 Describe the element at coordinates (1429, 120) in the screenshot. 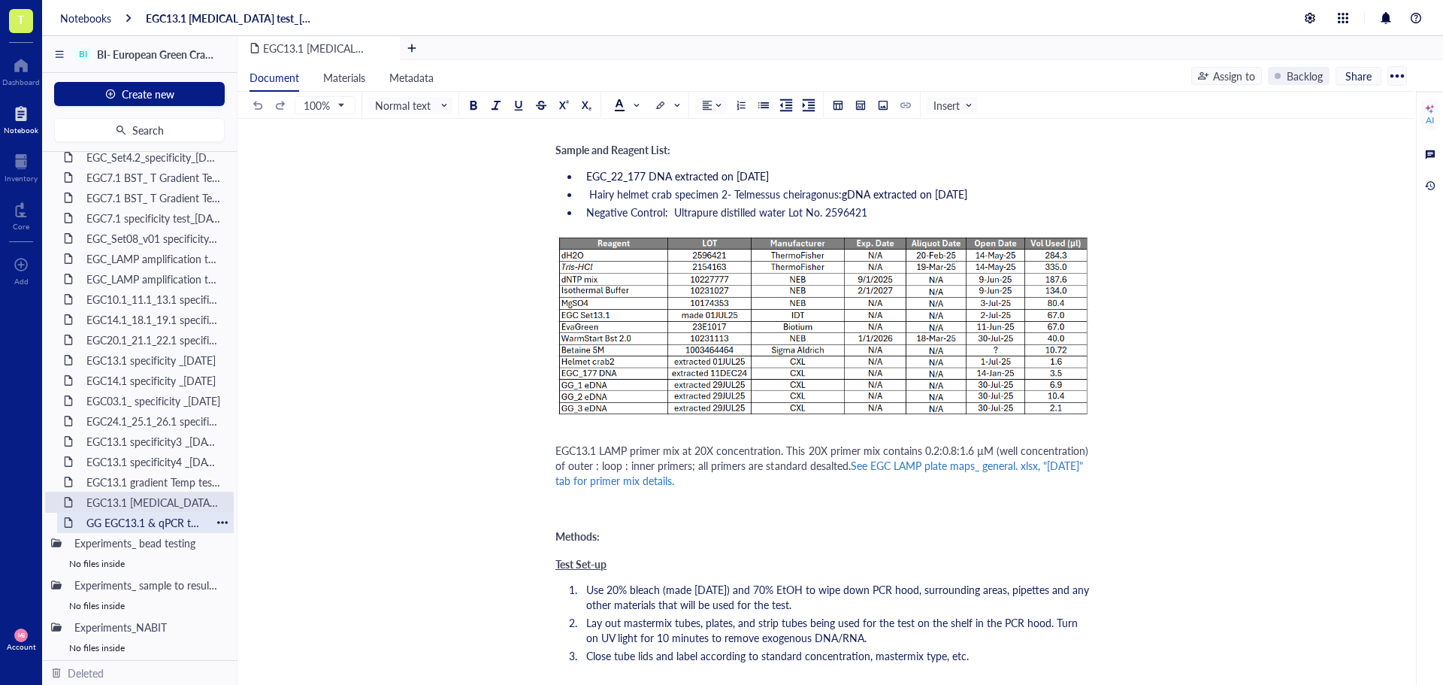

I see `div: AI` at that location.